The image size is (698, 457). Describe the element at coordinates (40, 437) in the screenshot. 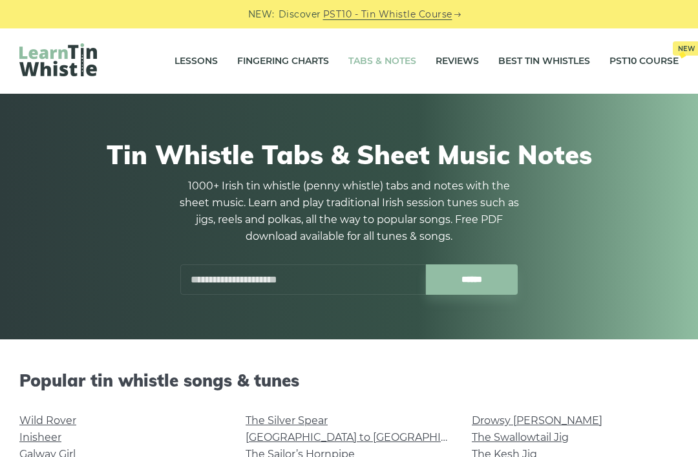

I see `a: Inisheer` at that location.